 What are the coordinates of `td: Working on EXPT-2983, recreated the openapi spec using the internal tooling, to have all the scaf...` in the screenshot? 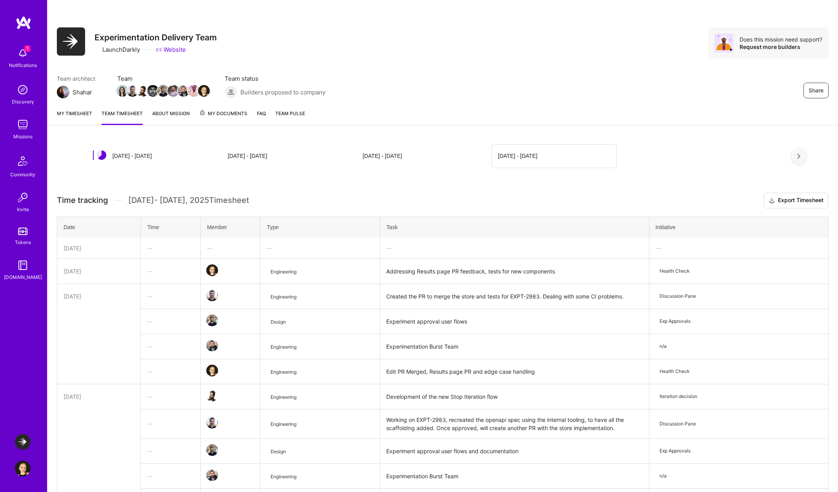 It's located at (514, 424).